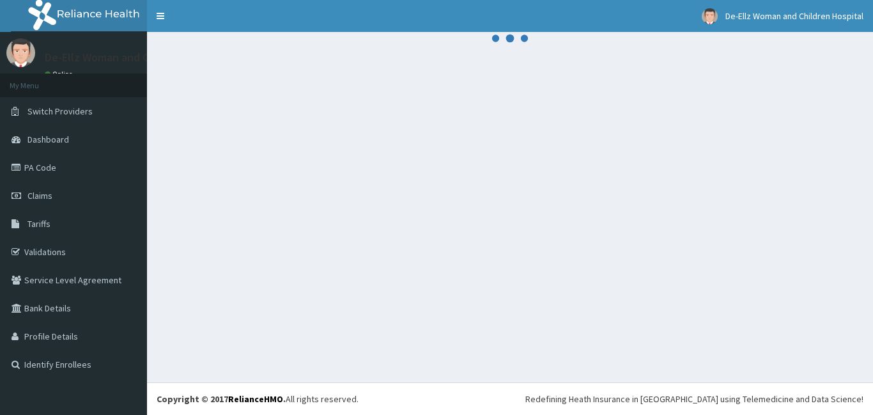  Describe the element at coordinates (510, 38) in the screenshot. I see `svg: audio-loading` at that location.